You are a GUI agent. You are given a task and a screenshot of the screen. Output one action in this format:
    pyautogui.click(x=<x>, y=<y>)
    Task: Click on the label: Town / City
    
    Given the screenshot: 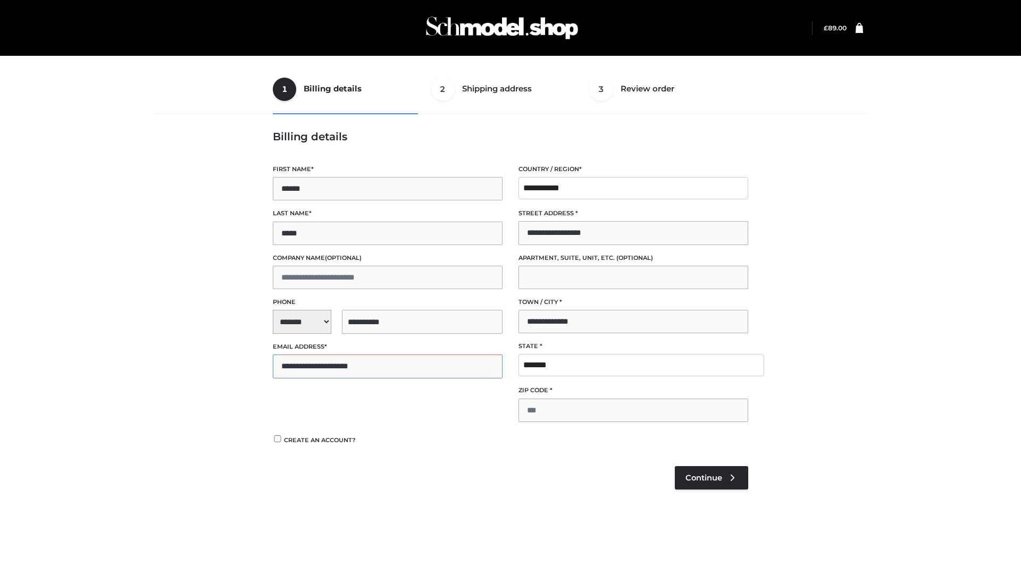 What is the action you would take?
    pyautogui.click(x=633, y=302)
    